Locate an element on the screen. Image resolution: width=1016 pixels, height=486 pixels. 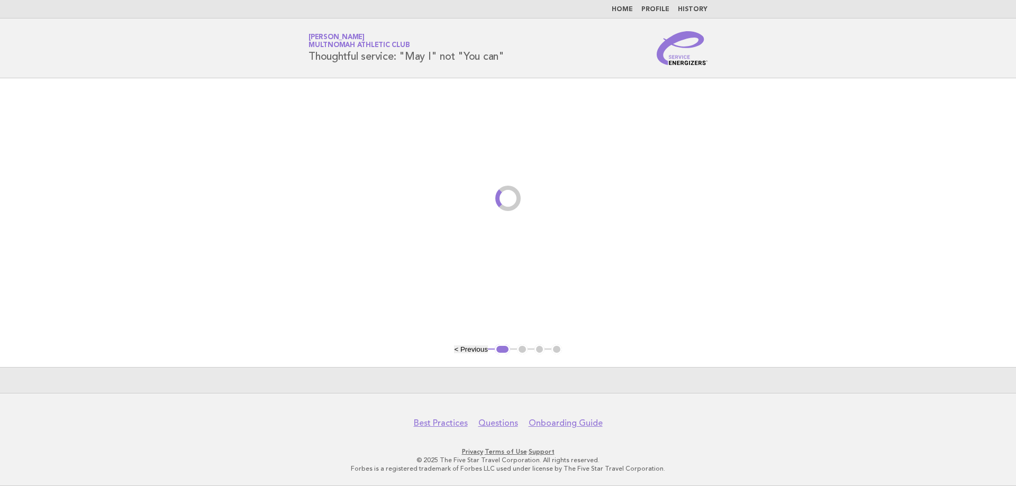
p: Forbes is a registered trademark of Forbes LLC used under license by The Five Star Travel Corpora... is located at coordinates (508, 469).